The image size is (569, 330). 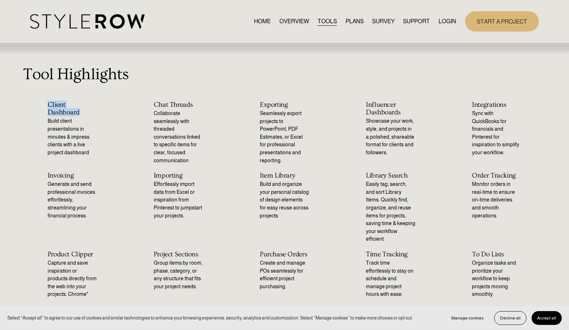 I want to click on a: SURVEY, so click(x=383, y=21).